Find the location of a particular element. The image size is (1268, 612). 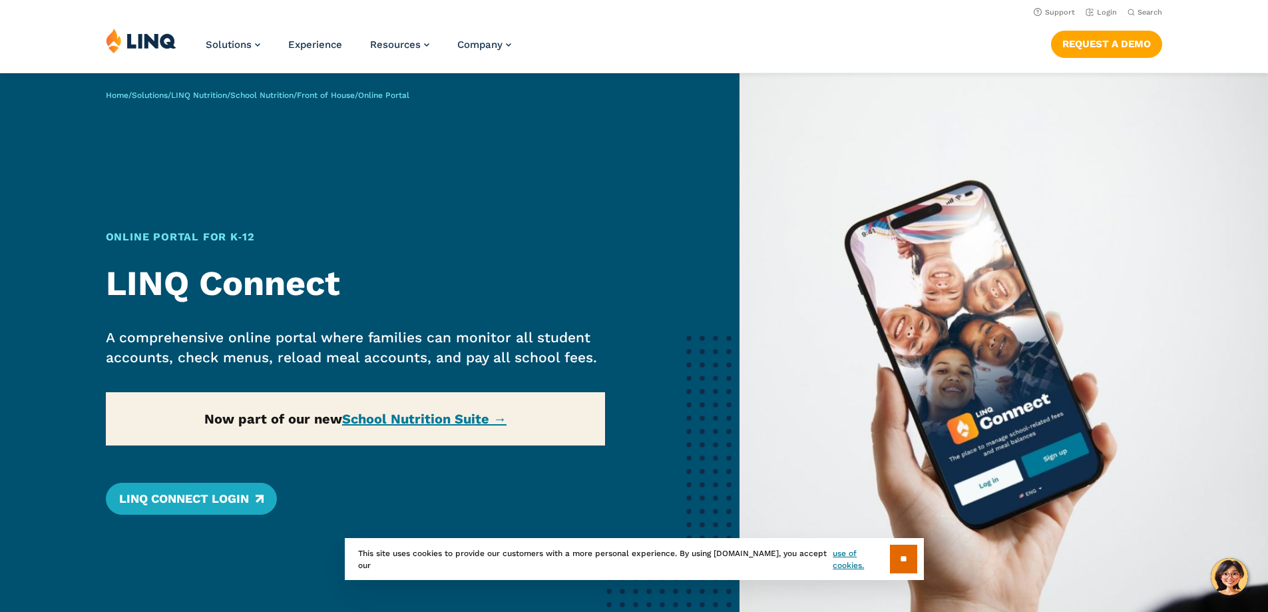

span: Search is located at coordinates (1149, 12).